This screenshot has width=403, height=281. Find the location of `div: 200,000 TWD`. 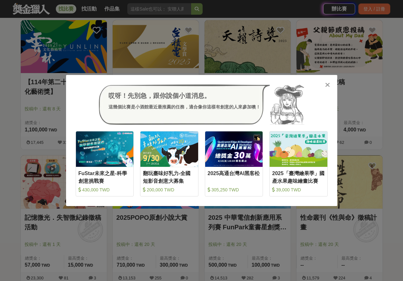

div: 200,000 TWD is located at coordinates (169, 190).